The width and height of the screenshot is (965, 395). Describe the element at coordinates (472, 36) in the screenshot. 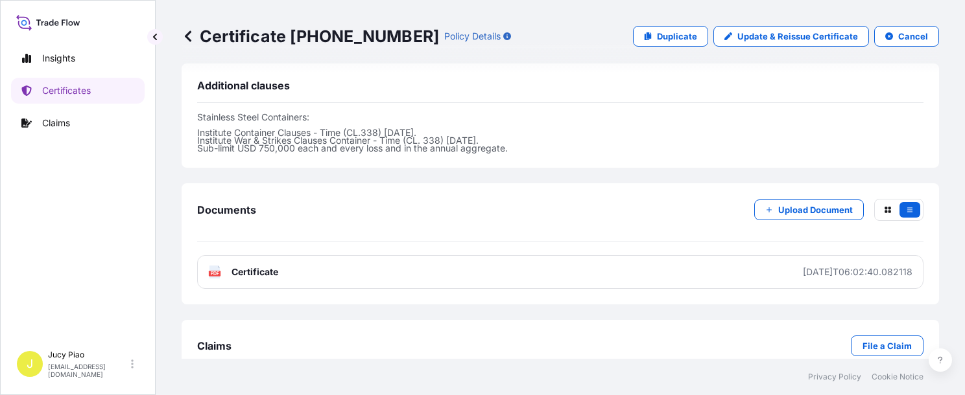

I see `p: Policy Details` at that location.